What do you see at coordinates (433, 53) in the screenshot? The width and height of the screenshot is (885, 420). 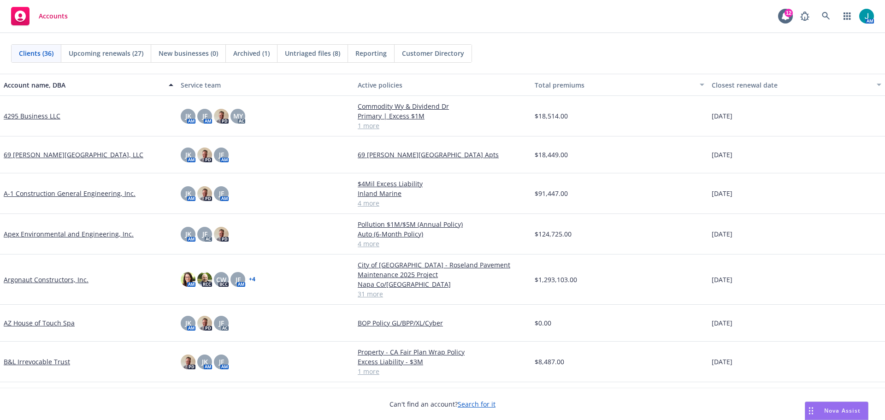 I see `span: Customer Directory` at bounding box center [433, 53].